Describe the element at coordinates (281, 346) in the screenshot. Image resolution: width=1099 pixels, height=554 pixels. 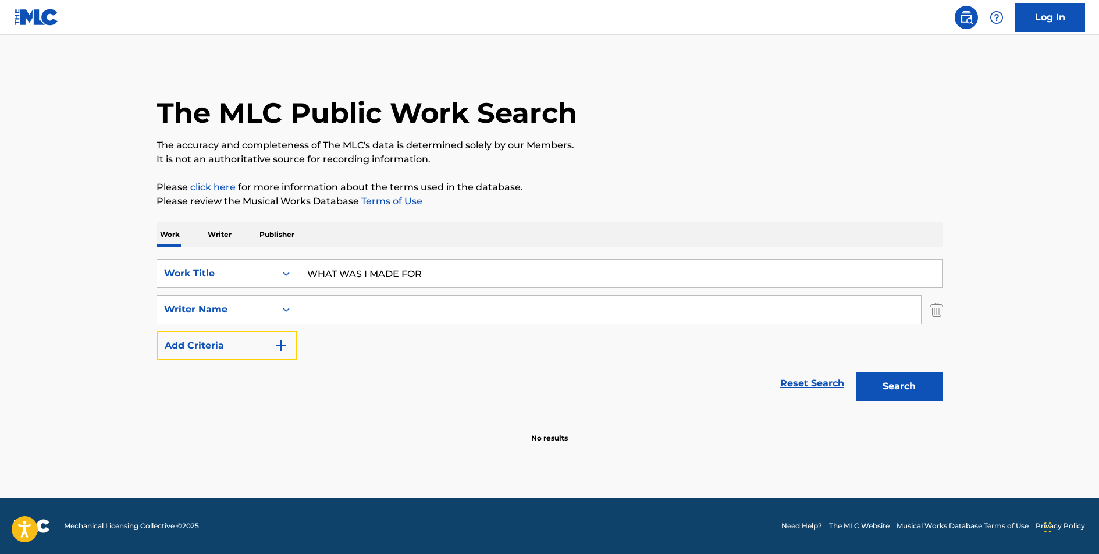
I see `img: 9d2ae6d4665cec9f34b9.svg` at that location.